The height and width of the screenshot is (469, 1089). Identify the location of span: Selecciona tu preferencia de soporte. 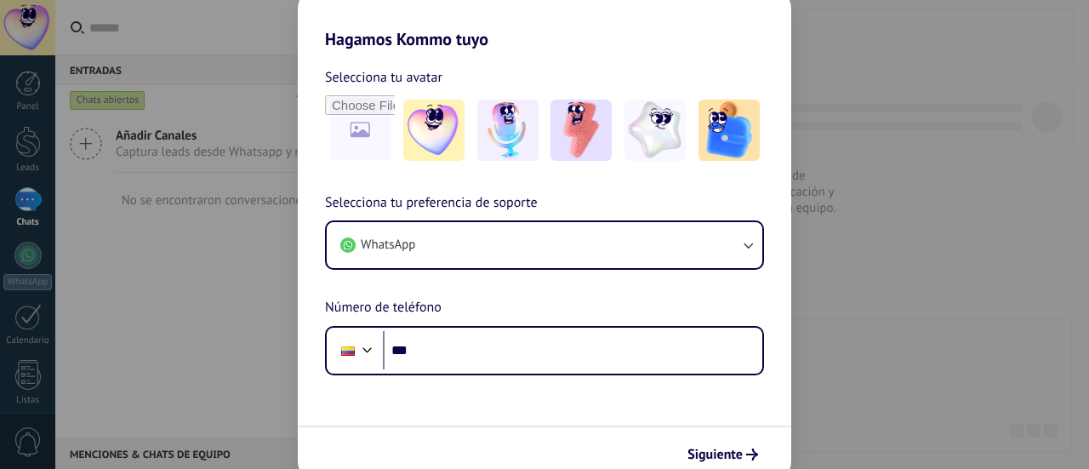
(431, 203).